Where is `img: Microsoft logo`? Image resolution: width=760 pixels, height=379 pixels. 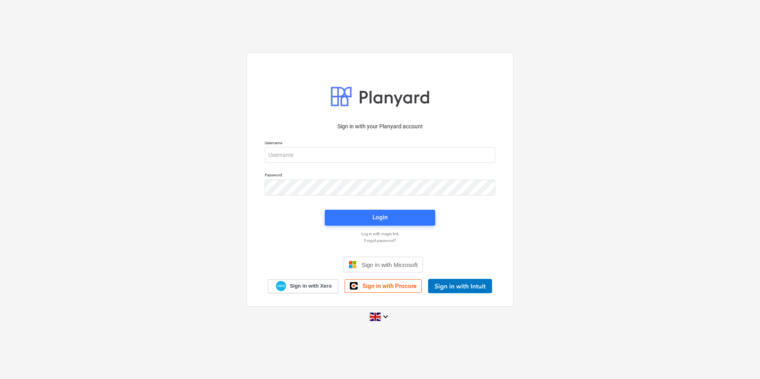
img: Microsoft logo is located at coordinates (353, 265).